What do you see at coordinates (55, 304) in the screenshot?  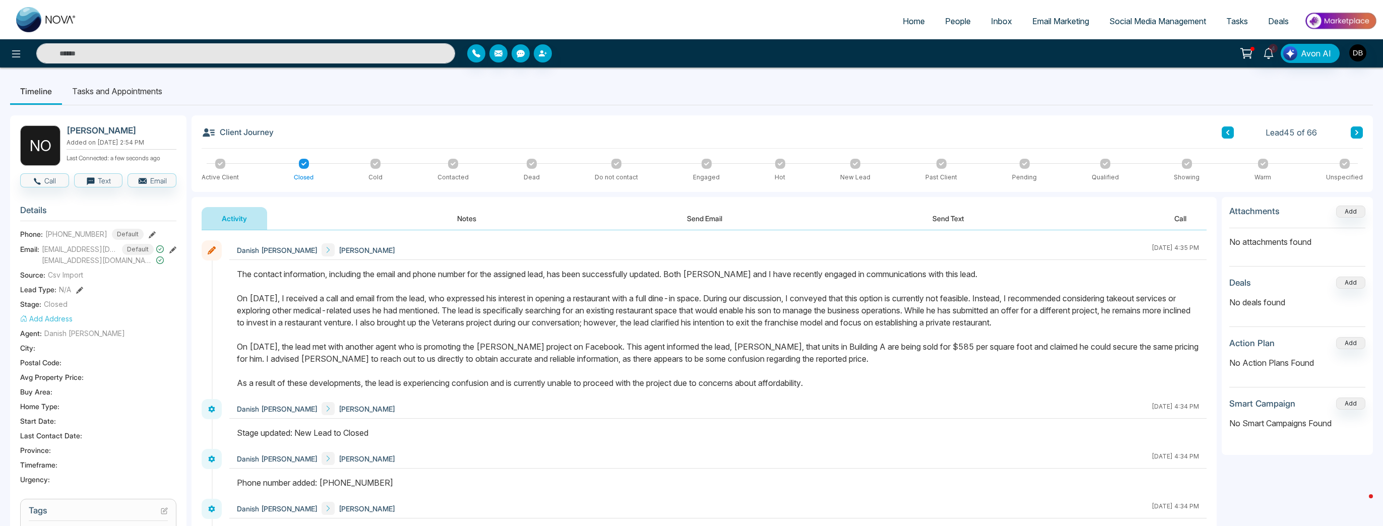 I see `span: Closed` at bounding box center [55, 304].